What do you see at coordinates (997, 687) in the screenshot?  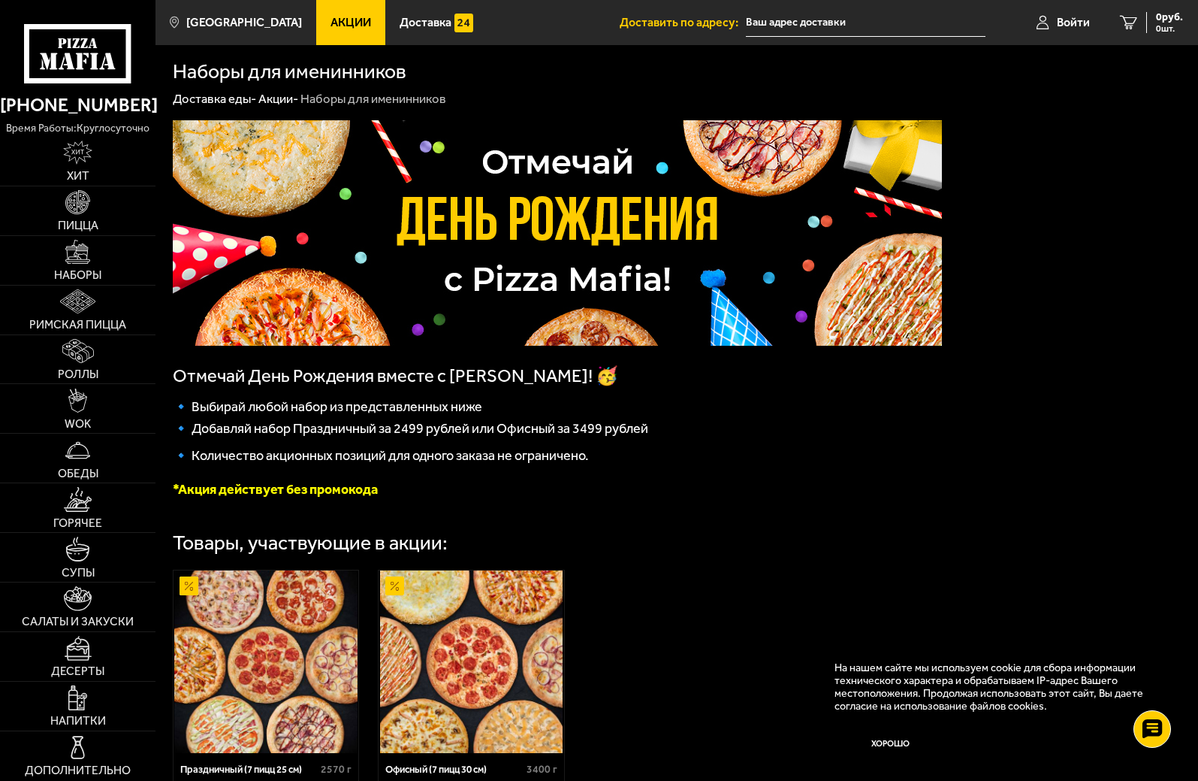 I see `p: На нашем сайте мы используем cookie для сбора информации технического характера и обрабатываем IP...` at bounding box center [997, 687].